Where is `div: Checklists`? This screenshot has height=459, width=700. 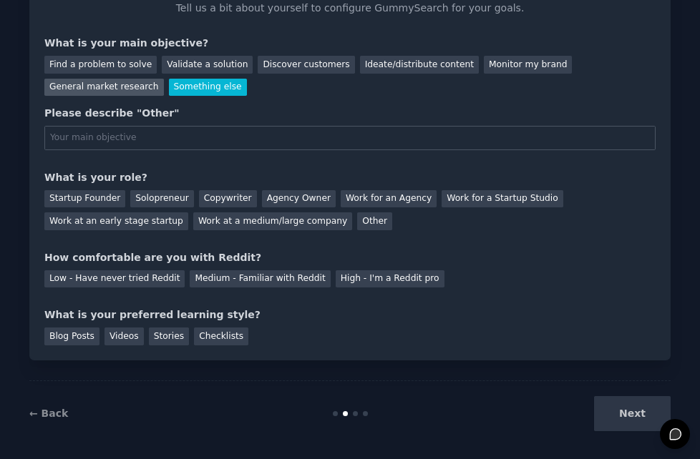 div: Checklists is located at coordinates (221, 336).